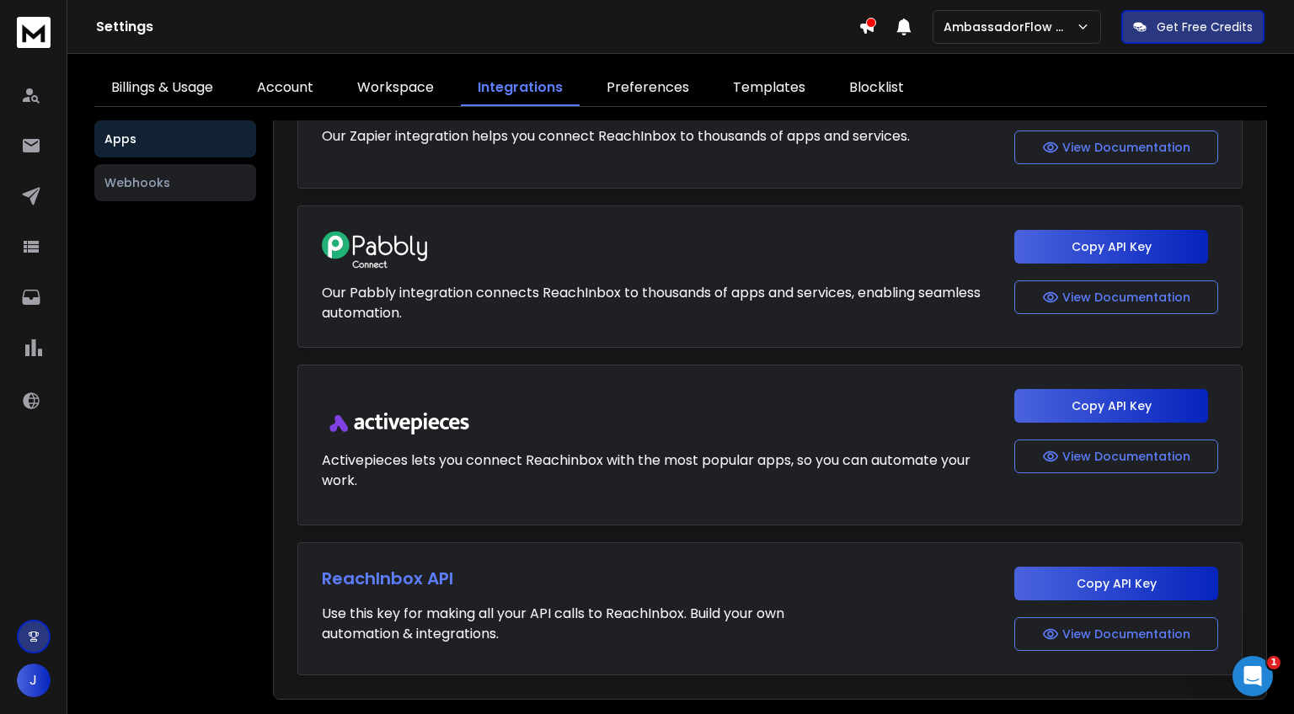  Describe the element at coordinates (158, 502) in the screenshot. I see `p: Warm-Up & Reputation Building` at that location.